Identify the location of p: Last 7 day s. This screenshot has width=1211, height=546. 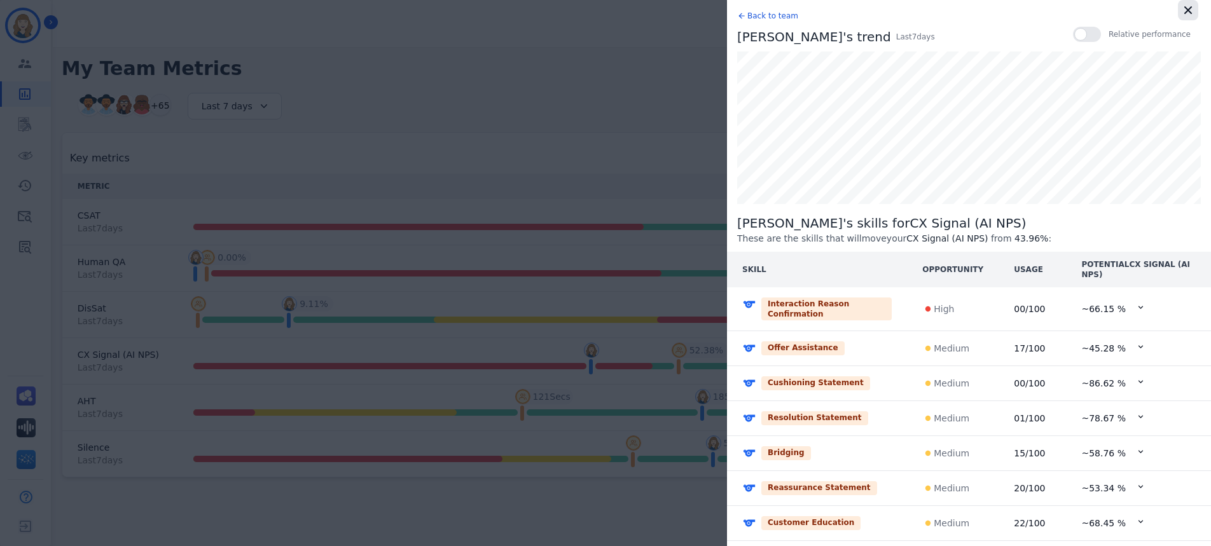
(915, 37).